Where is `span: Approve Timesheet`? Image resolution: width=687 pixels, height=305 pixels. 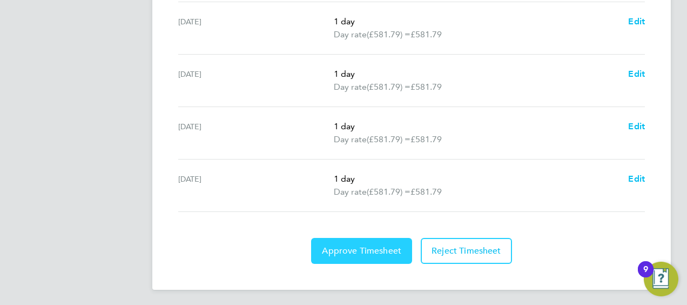 span: Approve Timesheet is located at coordinates (361, 251).